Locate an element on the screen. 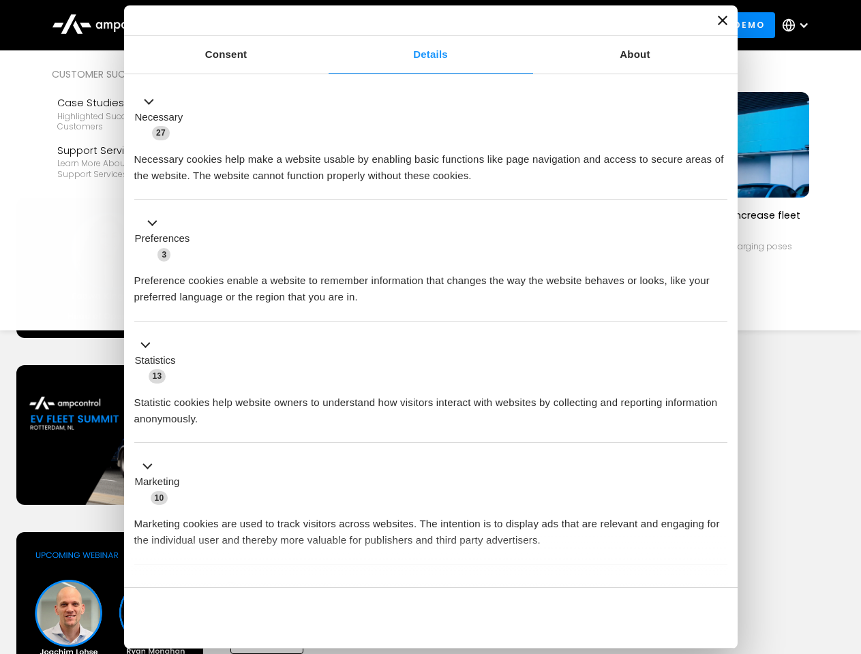 Image resolution: width=861 pixels, height=654 pixels. button: Marketing (10) is located at coordinates (161, 483).